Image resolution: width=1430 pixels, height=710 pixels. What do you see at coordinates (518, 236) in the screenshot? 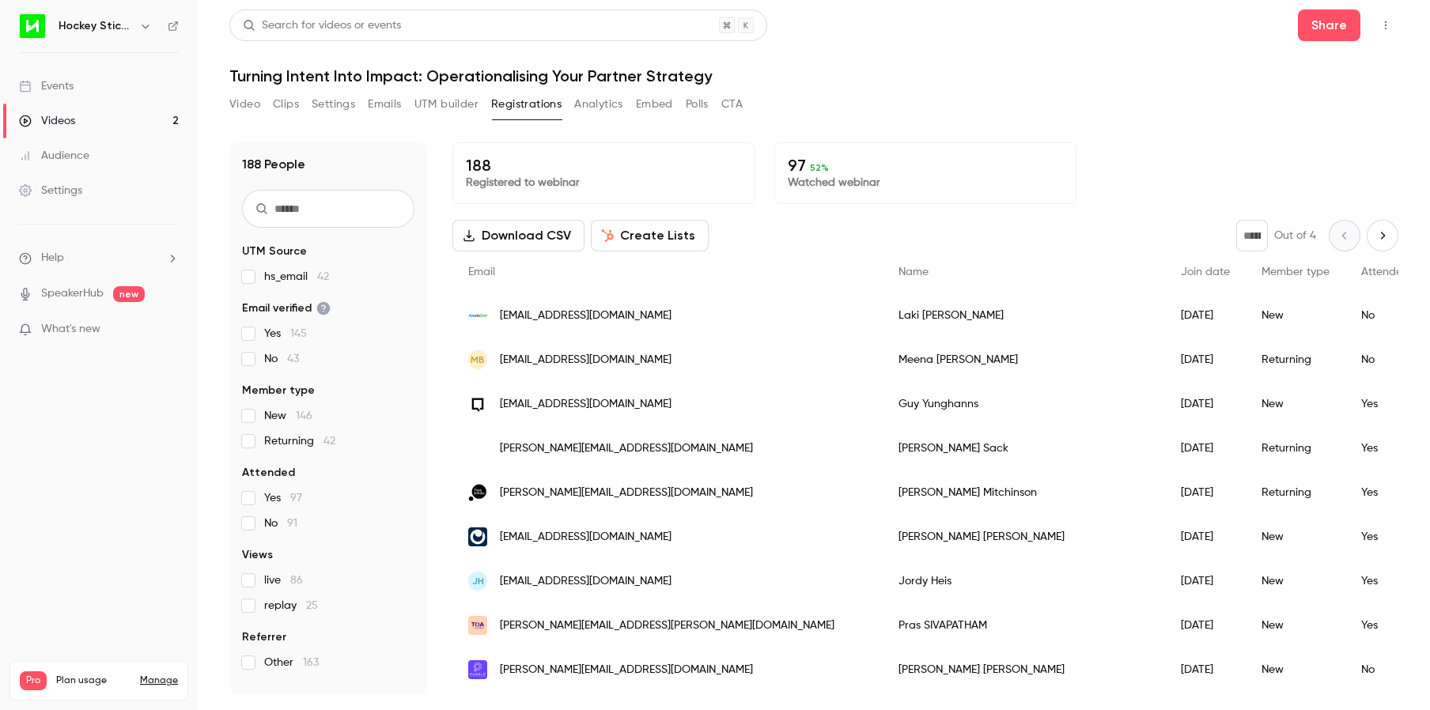
I see `button: Download CSV` at bounding box center [518, 236].